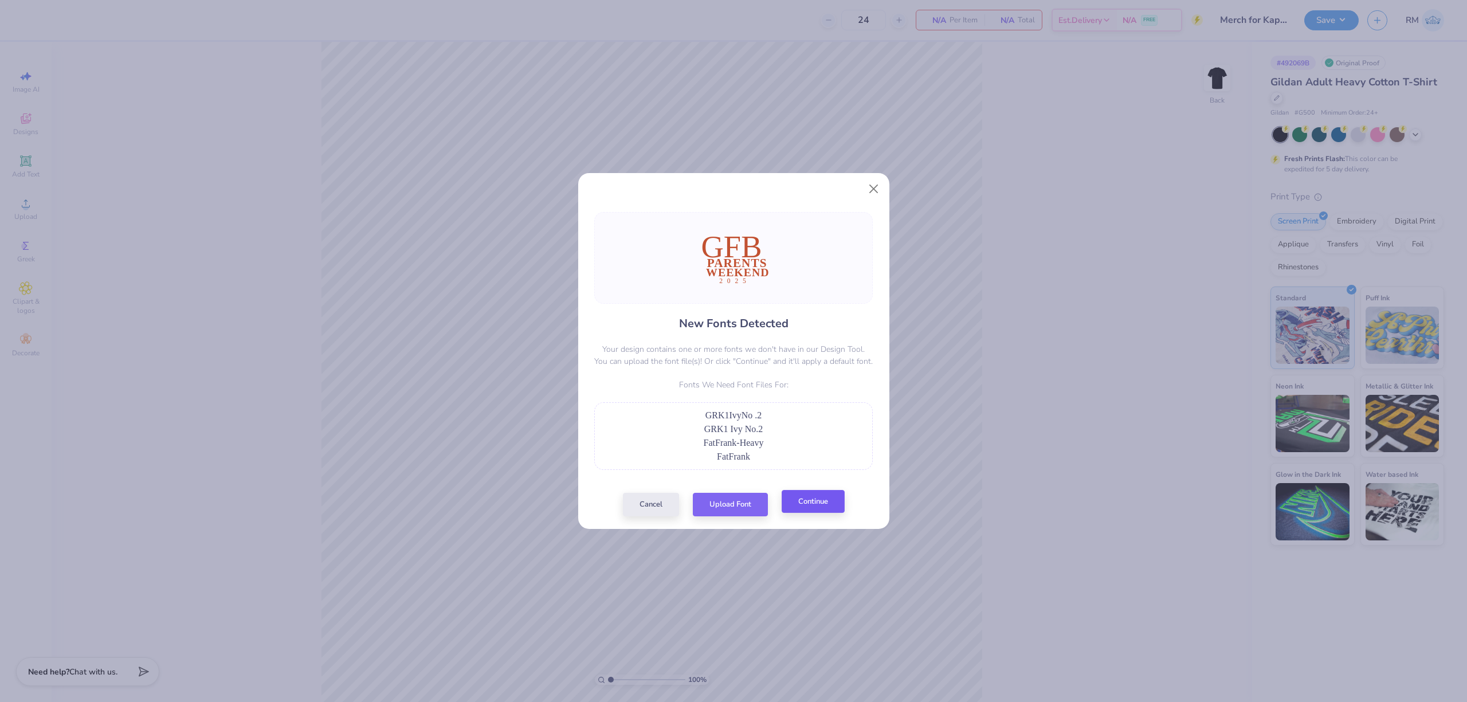 This screenshot has width=1467, height=702. I want to click on button: Cancel, so click(651, 504).